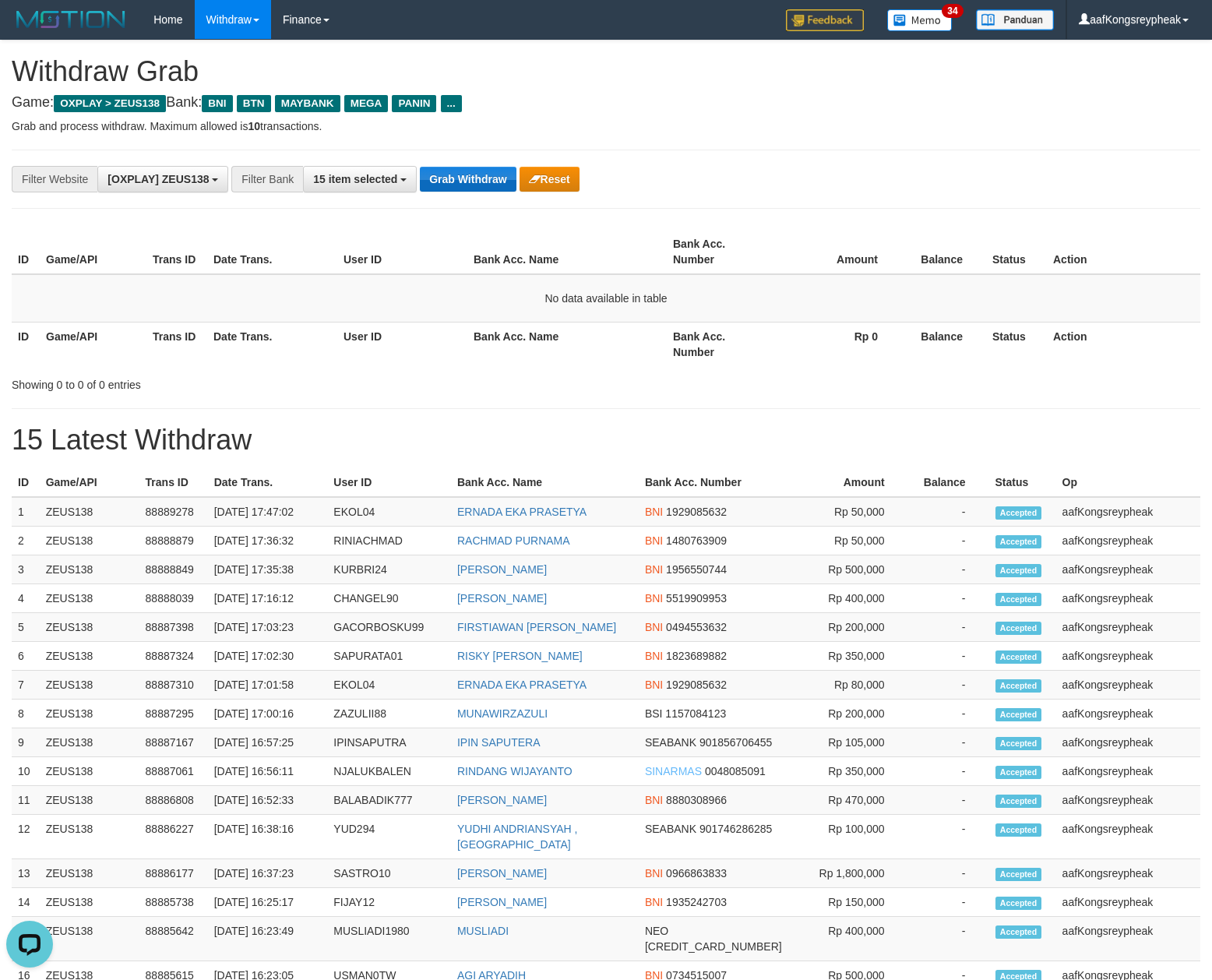  What do you see at coordinates (837, 251) in the screenshot?
I see `th: Amount` at bounding box center [837, 251].